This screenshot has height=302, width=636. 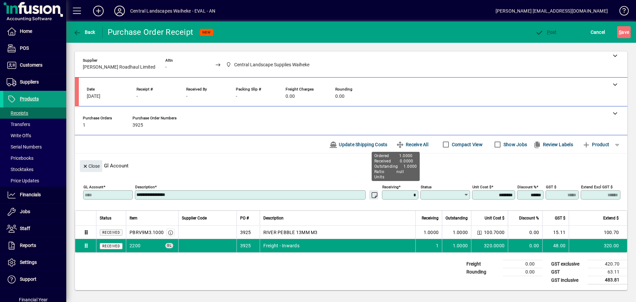 I want to click on td: GST, so click(x=568, y=272).